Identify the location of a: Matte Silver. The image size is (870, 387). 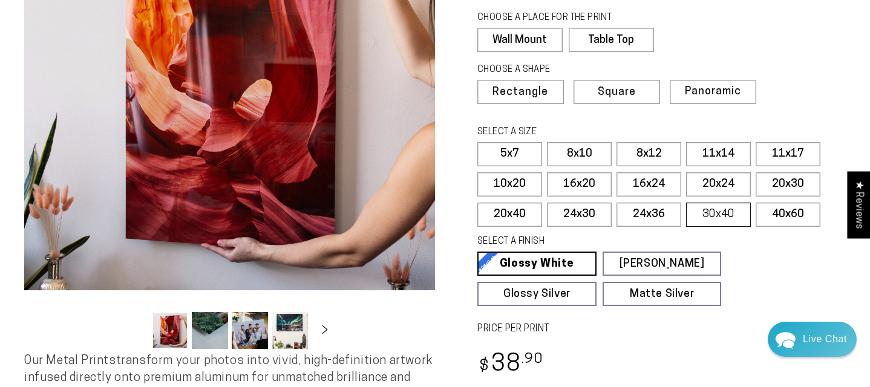
(662, 294).